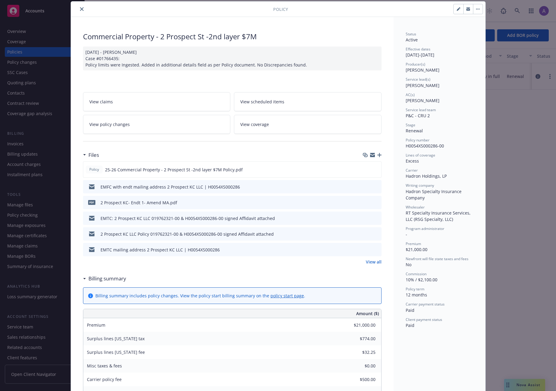 This screenshot has width=556, height=391. What do you see at coordinates (415, 289) in the screenshot?
I see `span: Policy term` at bounding box center [415, 289].